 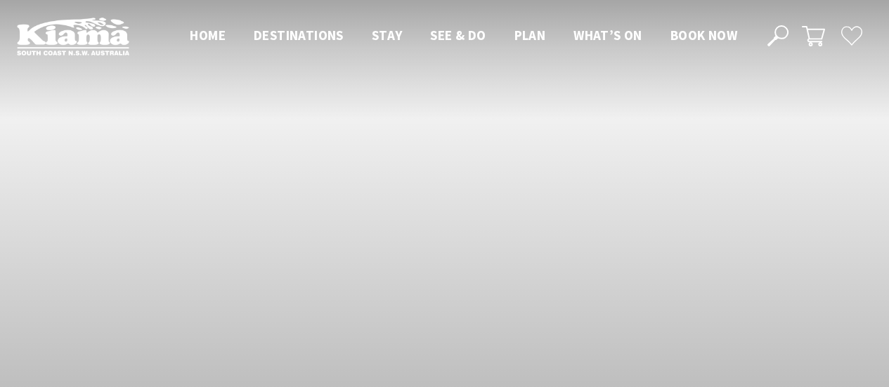 I want to click on span: See & Do, so click(x=457, y=35).